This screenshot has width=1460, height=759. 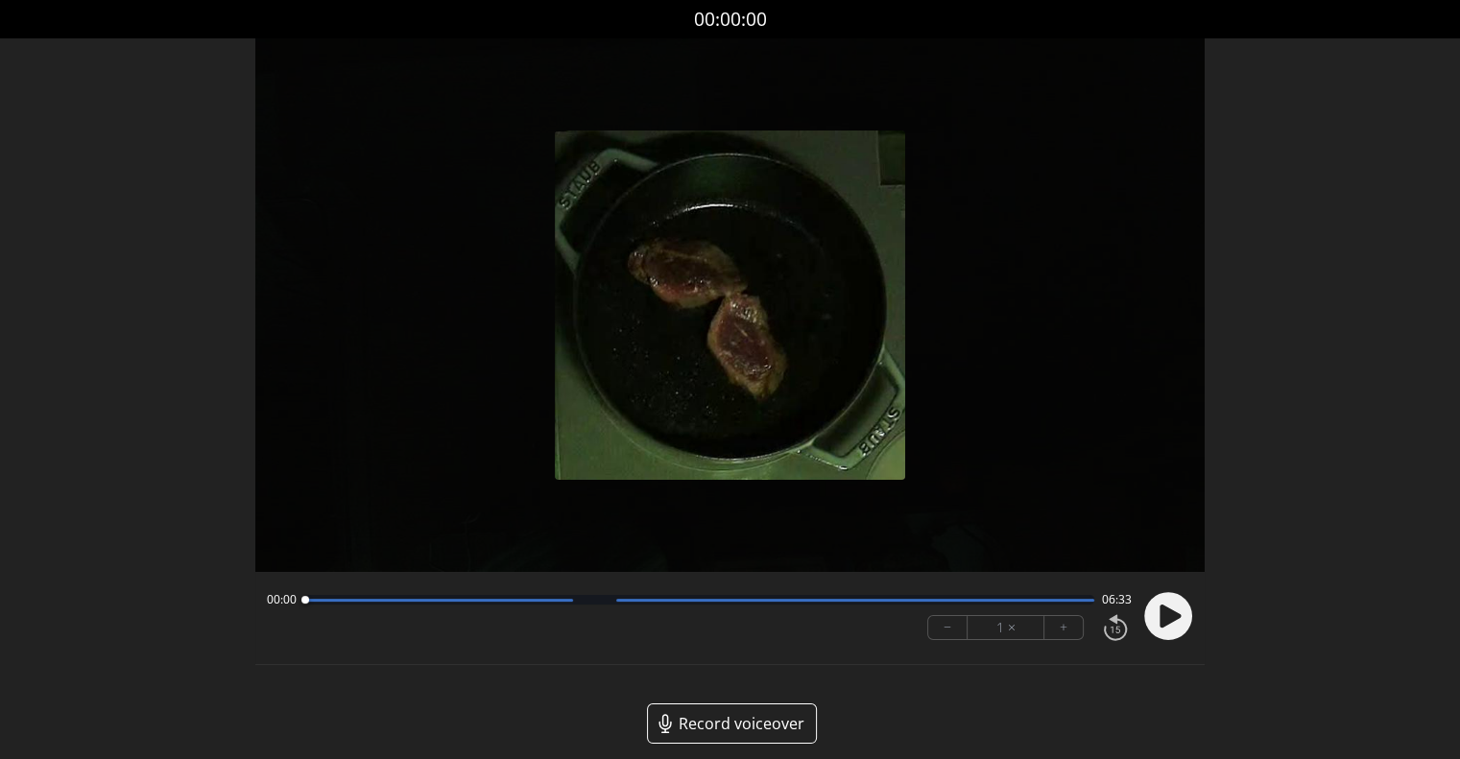 What do you see at coordinates (1006, 628) in the screenshot?
I see `div: 1 ×` at bounding box center [1006, 628].